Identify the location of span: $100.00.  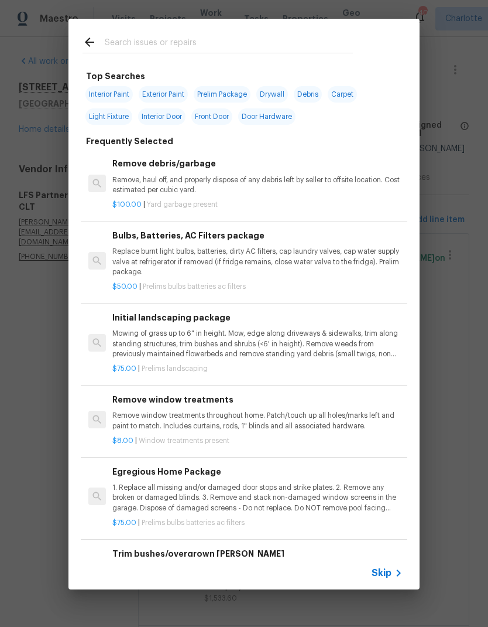
(127, 204).